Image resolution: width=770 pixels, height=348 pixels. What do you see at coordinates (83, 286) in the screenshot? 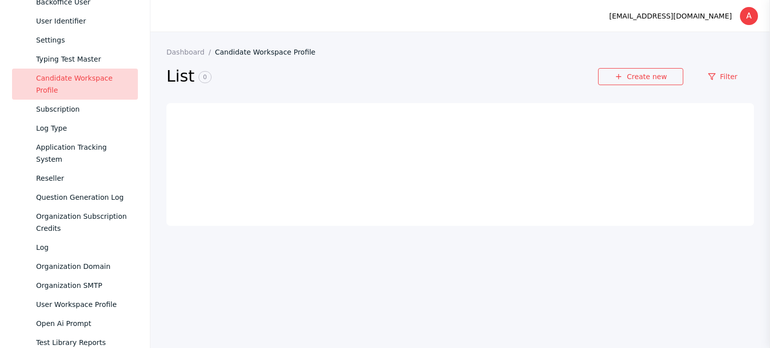
I see `div: Organization SMTP` at bounding box center [83, 286].